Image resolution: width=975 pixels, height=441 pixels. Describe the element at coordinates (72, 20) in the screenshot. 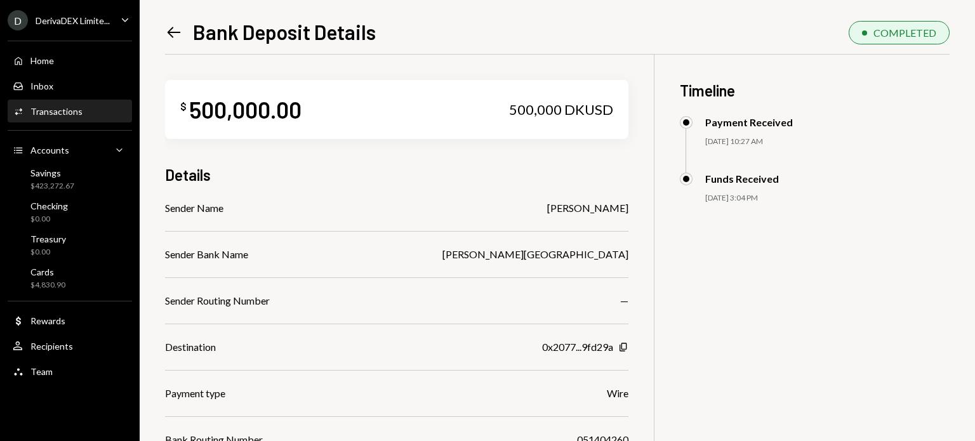

I see `div: DerivaDEX Limite...` at that location.